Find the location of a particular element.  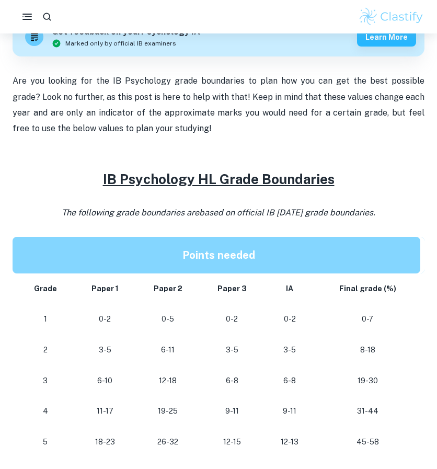

a: Clastify logo is located at coordinates (391, 17).